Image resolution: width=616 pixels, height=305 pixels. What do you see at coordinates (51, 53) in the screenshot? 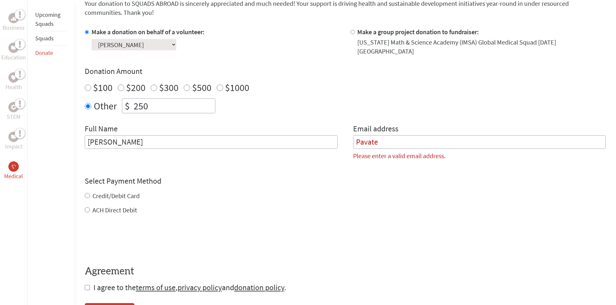
I see `li: Donate` at bounding box center [51, 53].